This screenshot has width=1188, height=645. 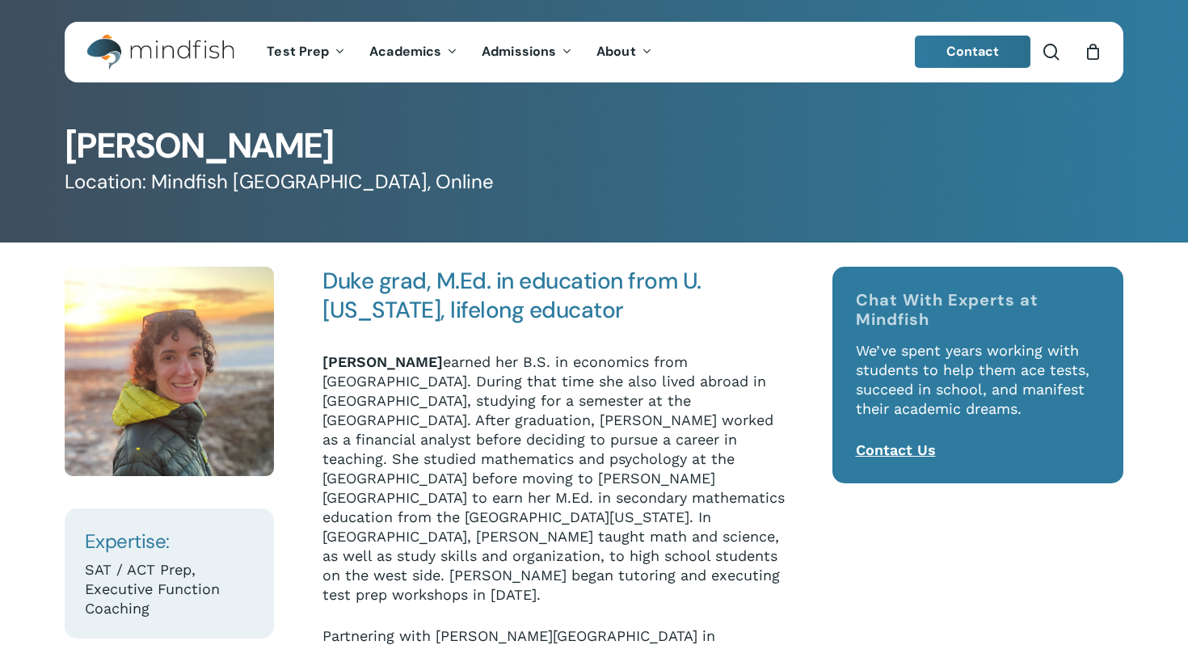 What do you see at coordinates (169, 589) in the screenshot?
I see `p: SAT / ACT Prep, Executive Function Coaching` at bounding box center [169, 589].